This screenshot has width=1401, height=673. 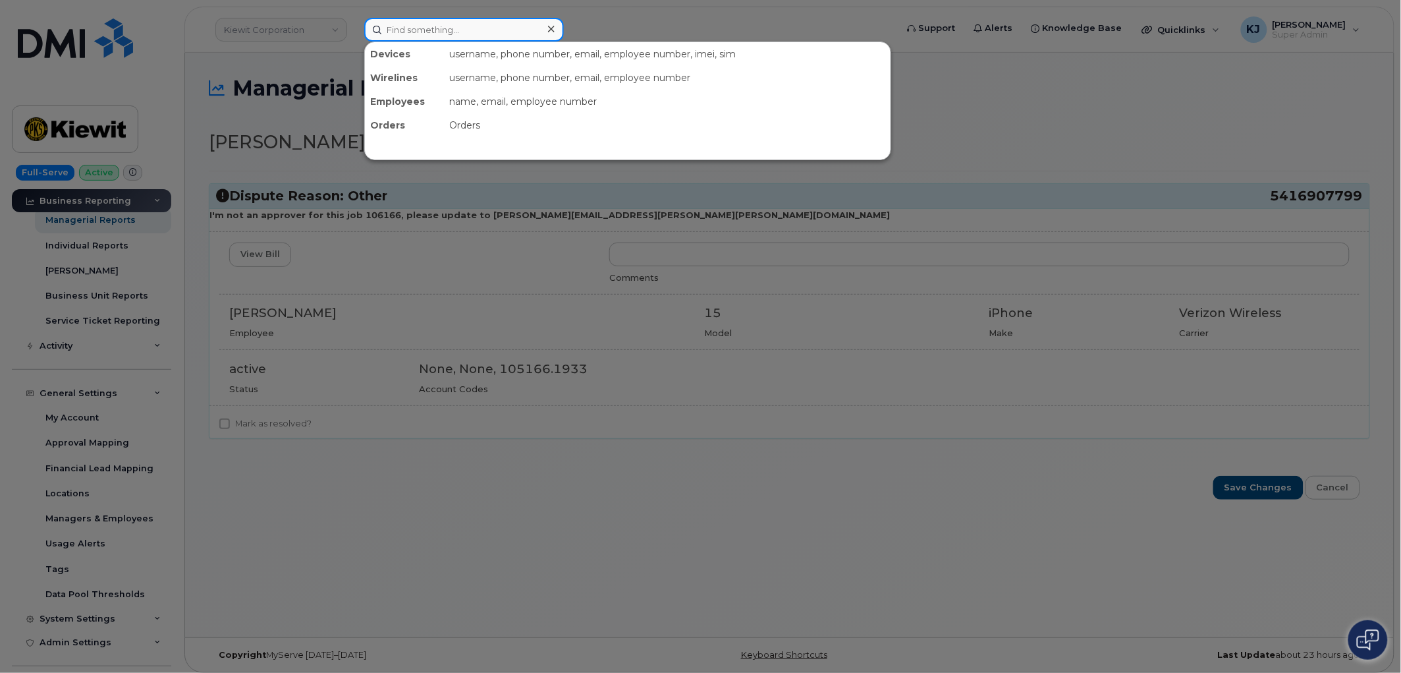 What do you see at coordinates (667, 101) in the screenshot?
I see `div: name, email, employee number` at bounding box center [667, 101].